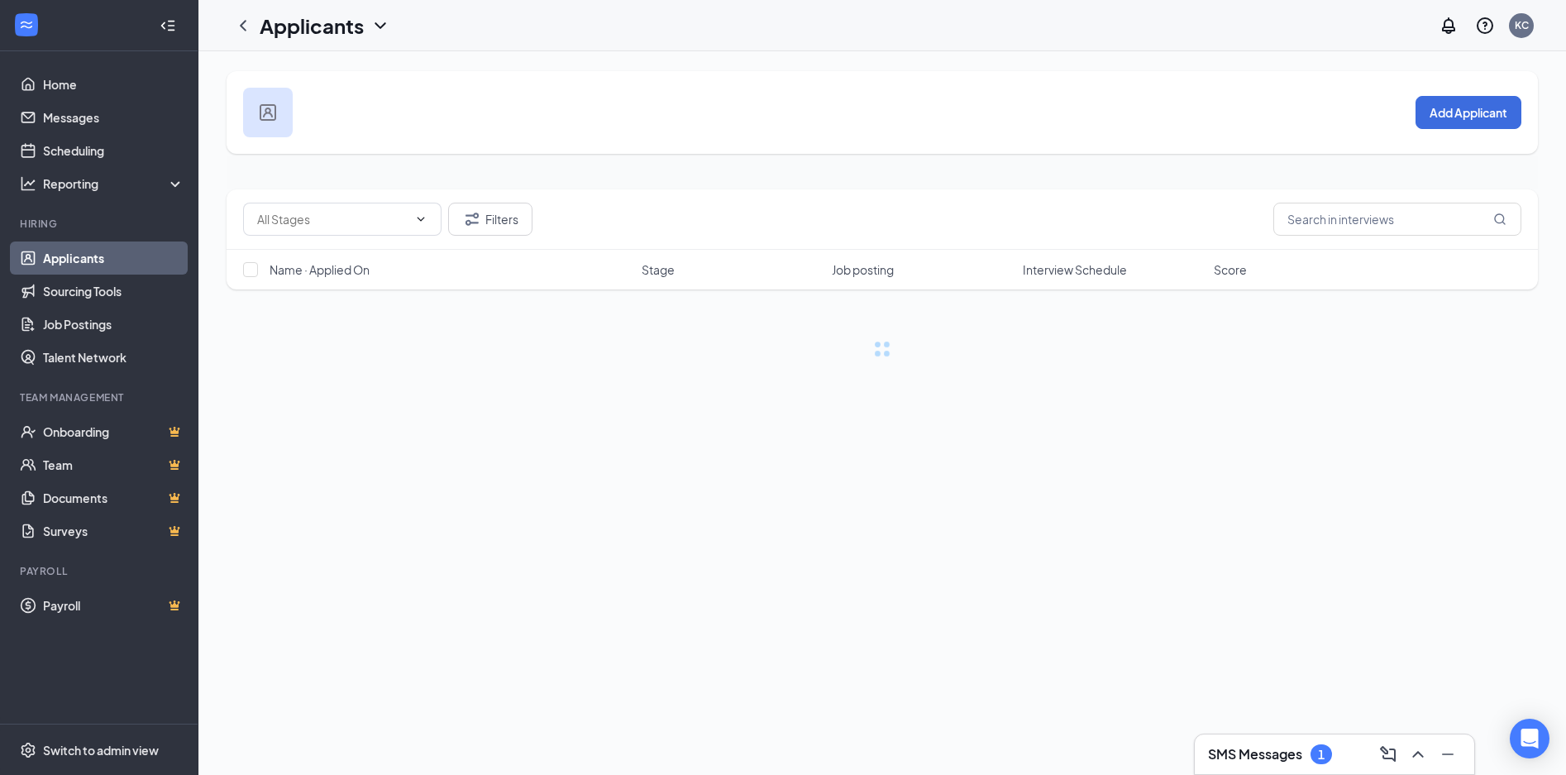 Image resolution: width=1566 pixels, height=775 pixels. I want to click on div: Open Intercom Messenger, so click(1530, 738).